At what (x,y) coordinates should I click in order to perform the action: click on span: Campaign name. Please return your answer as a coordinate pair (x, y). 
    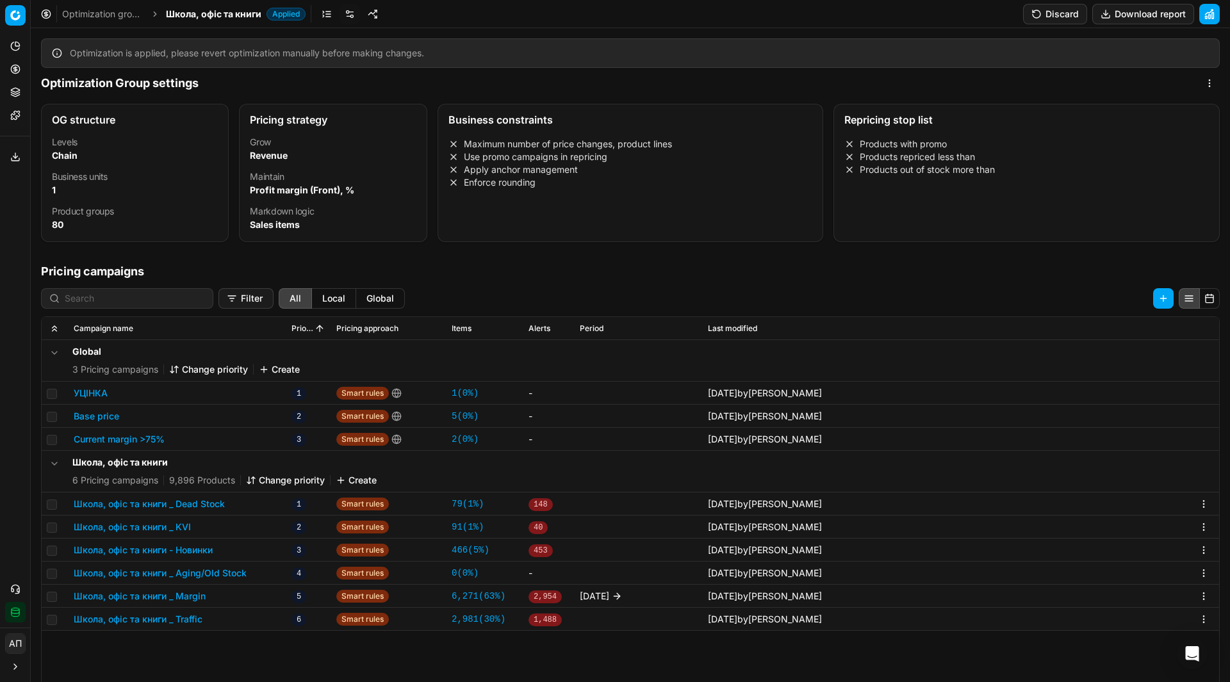
    Looking at the image, I should click on (103, 329).